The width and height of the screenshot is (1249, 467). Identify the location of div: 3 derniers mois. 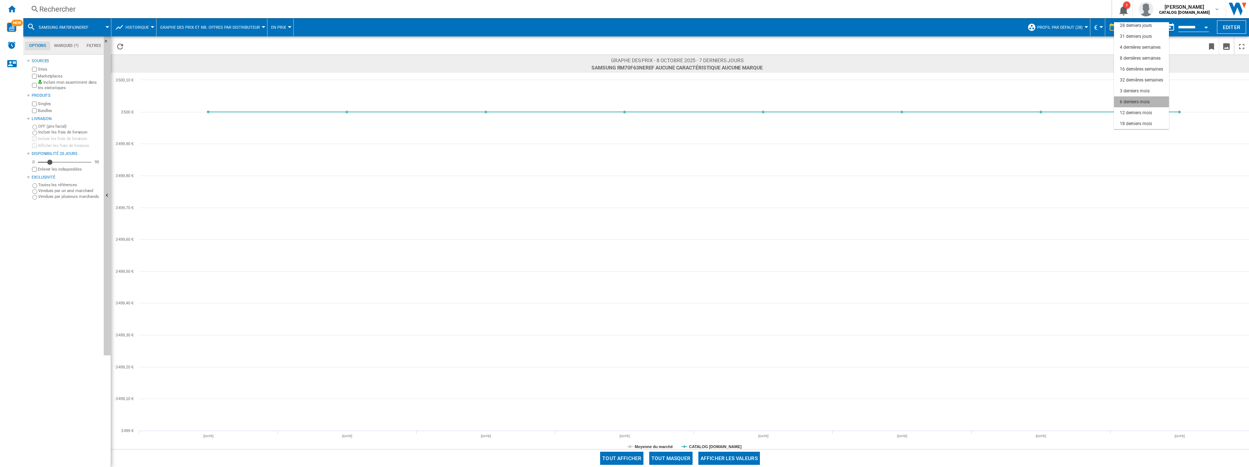
(1134, 91).